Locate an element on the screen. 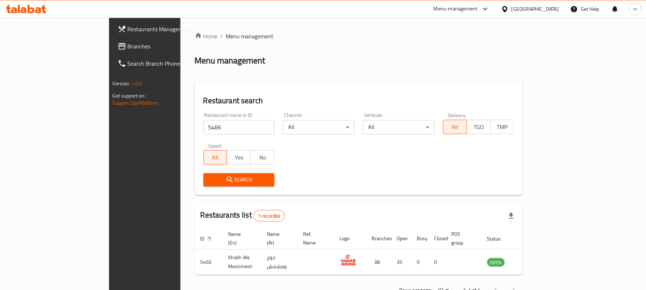 Image resolution: width=646 pixels, height=290 pixels. button: Yes is located at coordinates (239, 158).